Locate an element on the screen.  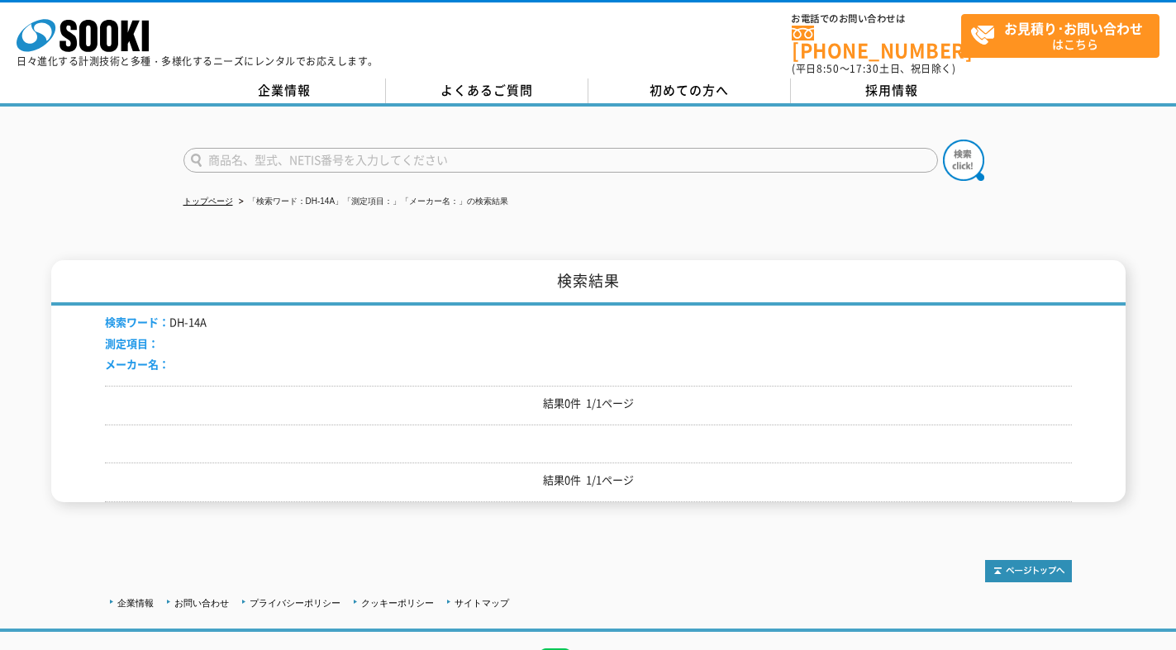
span: メーカー名： is located at coordinates (137, 363).